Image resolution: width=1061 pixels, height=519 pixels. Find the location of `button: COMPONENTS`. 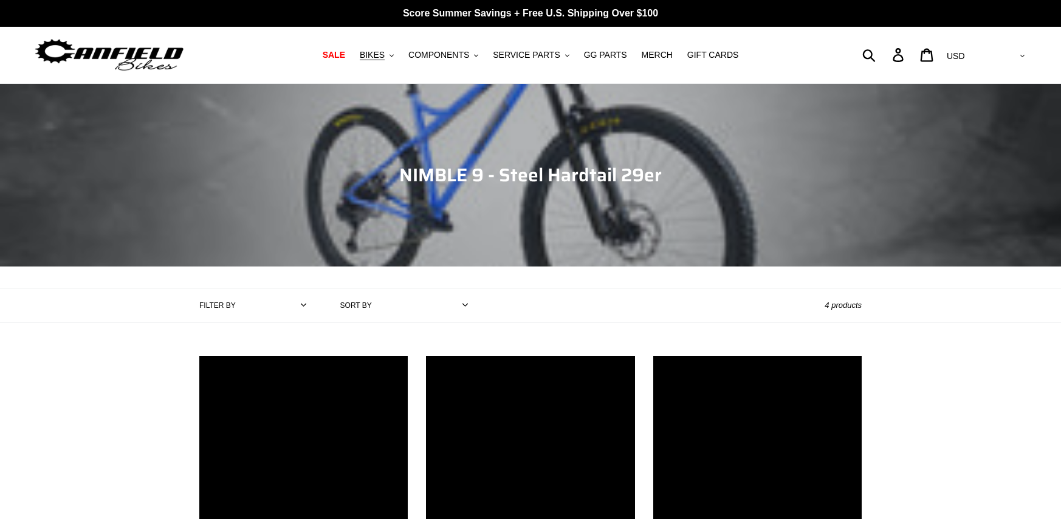

button: COMPONENTS is located at coordinates (443, 55).